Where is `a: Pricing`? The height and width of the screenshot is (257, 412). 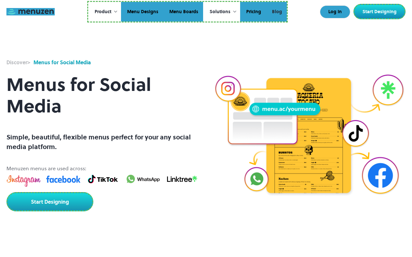
a: Pricing is located at coordinates (253, 12).